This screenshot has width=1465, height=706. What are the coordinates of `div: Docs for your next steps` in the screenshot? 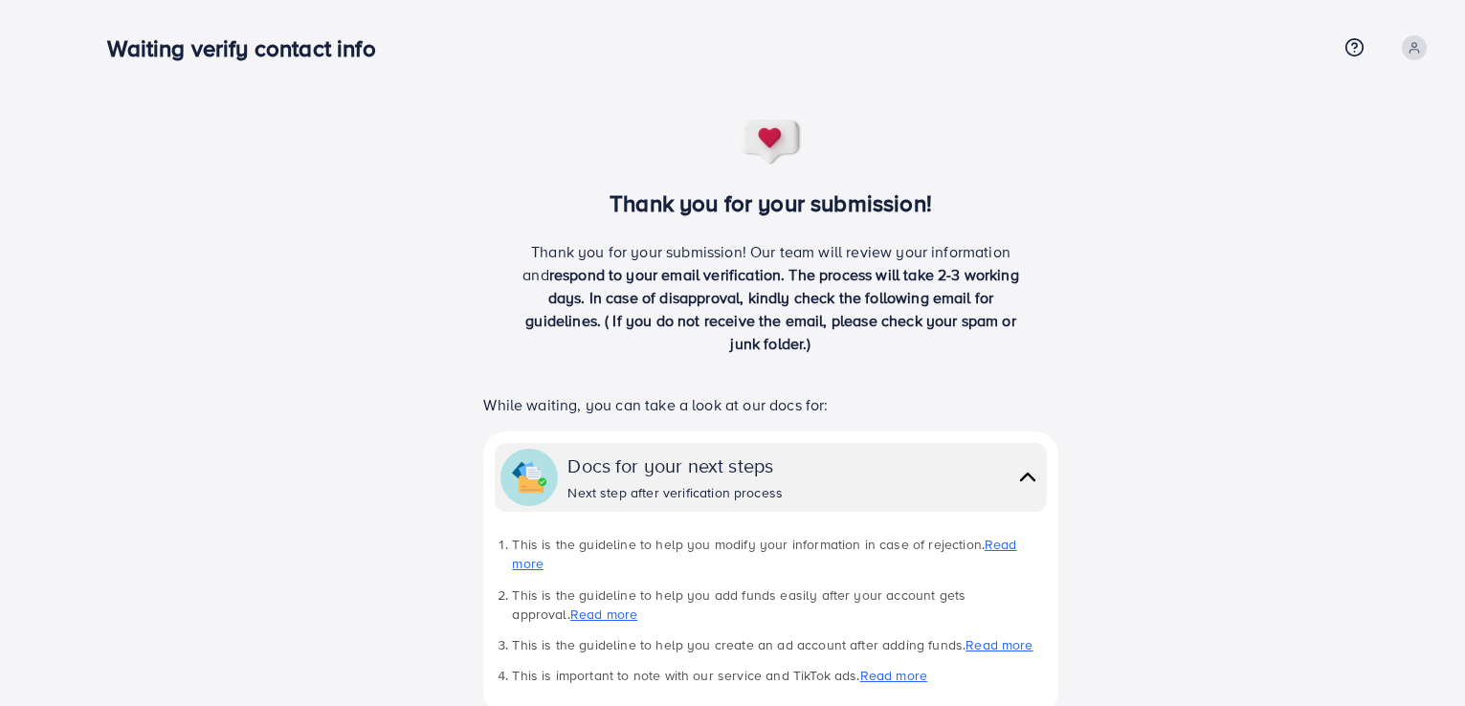 It's located at (675, 465).